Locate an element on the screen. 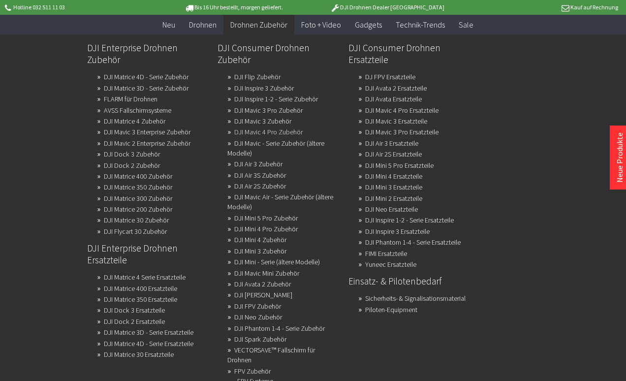 Image resolution: width=626 pixels, height=381 pixels. a: DJI Mini 5 Pro Zubehör is located at coordinates (266, 218).